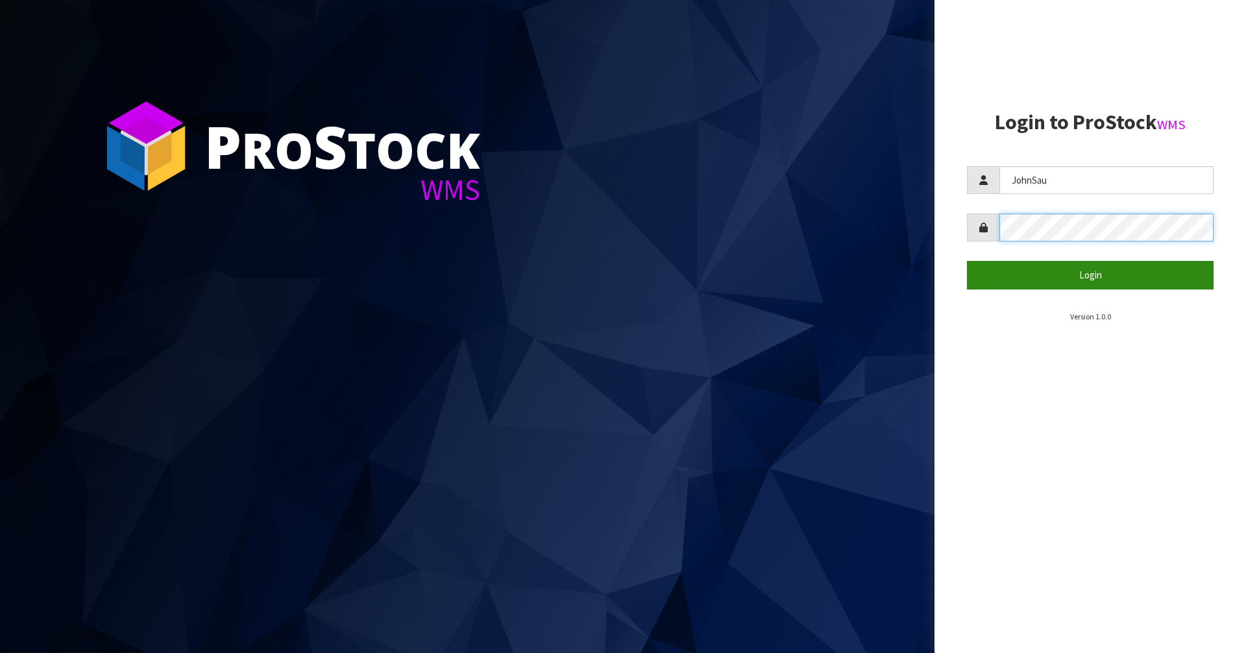 The image size is (1246, 653). What do you see at coordinates (223, 146) in the screenshot?
I see `span: P` at bounding box center [223, 146].